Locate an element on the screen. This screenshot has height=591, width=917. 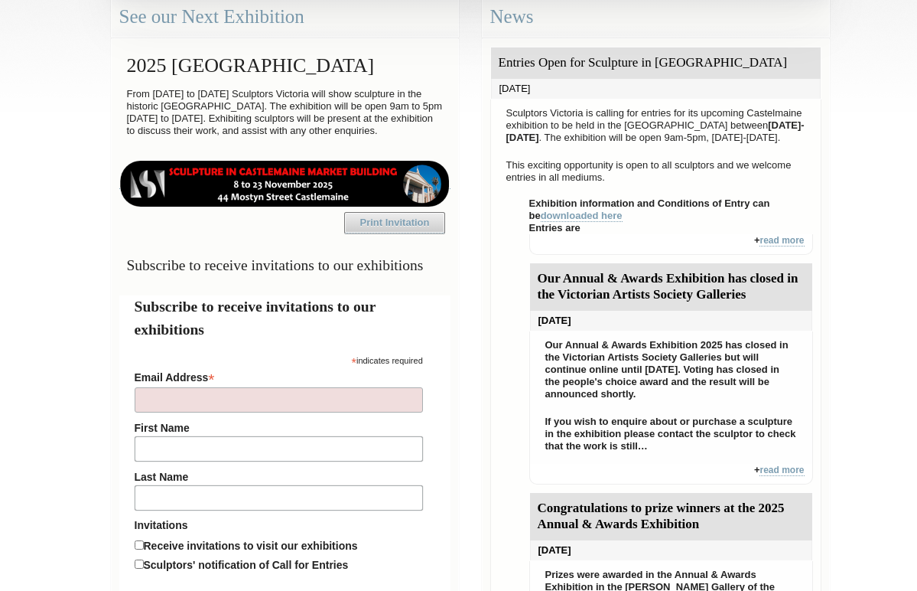
label: Last Name is located at coordinates (278, 477).